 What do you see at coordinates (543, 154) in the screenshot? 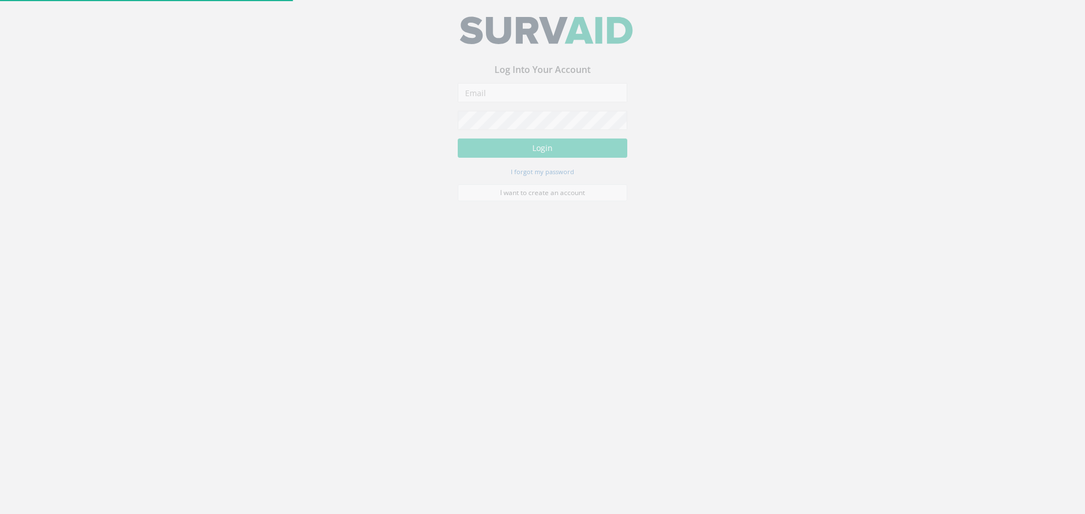
I see `button: Login` at bounding box center [543, 154].